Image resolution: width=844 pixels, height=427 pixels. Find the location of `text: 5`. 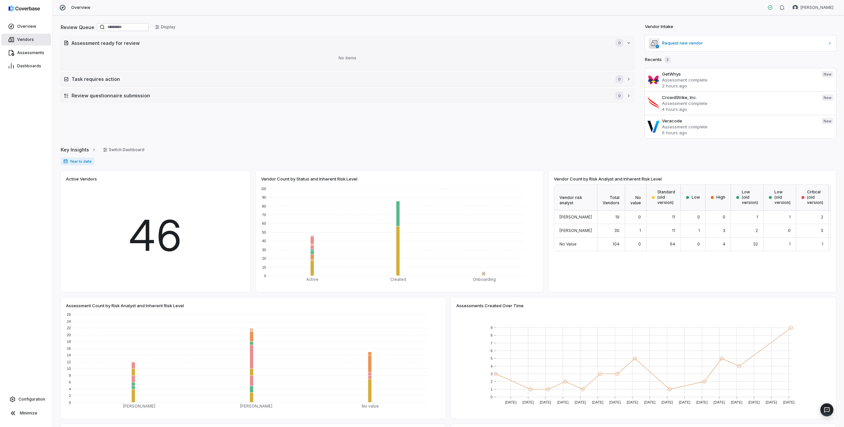

text: 5 is located at coordinates (492, 358).